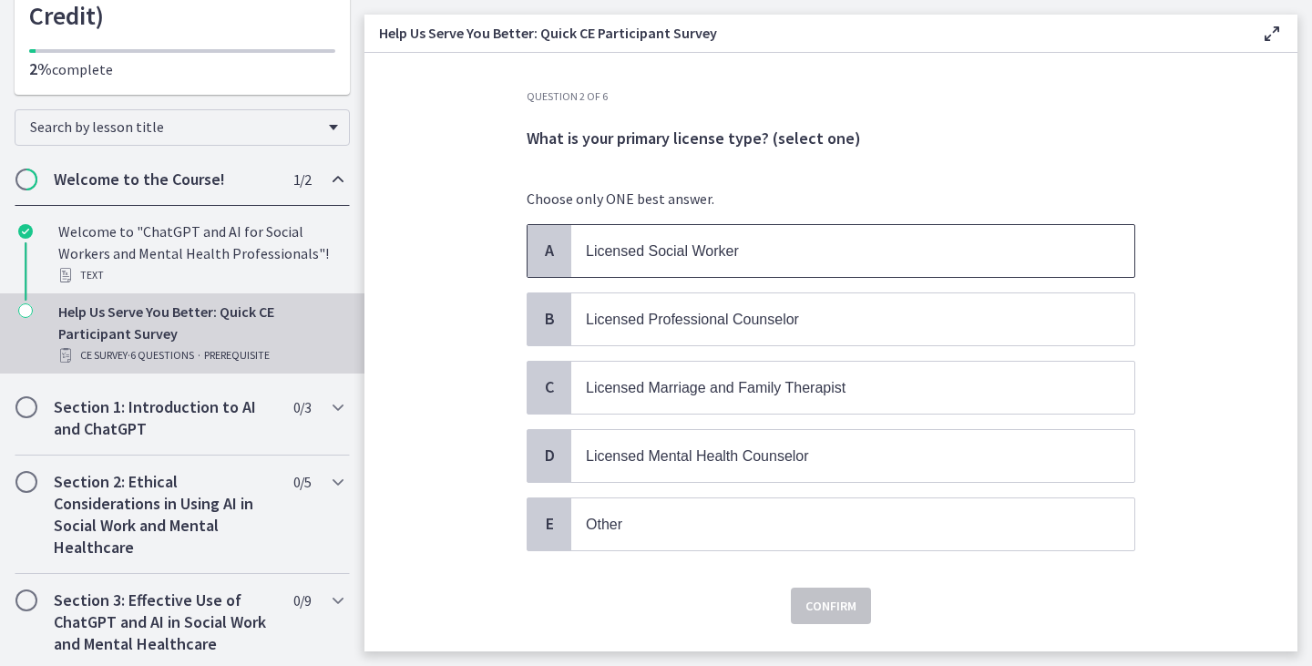 Image resolution: width=1312 pixels, height=666 pixels. What do you see at coordinates (302, 600) in the screenshot?
I see `span: 0 / 9` at bounding box center [302, 600].